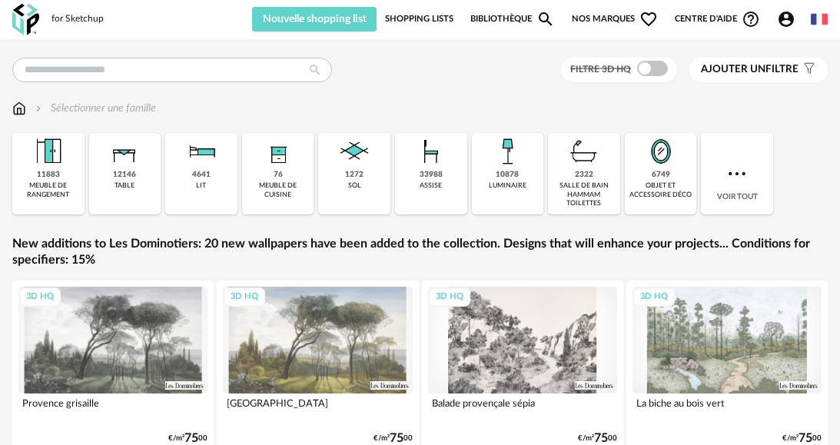 This screenshot has width=840, height=445. What do you see at coordinates (19, 108) in the screenshot?
I see `img: svg+xml;base64,PHN2ZyB3aWR0aD0iMTYiIGhlaWdodD0iMTciIHZpZXdCb3g9IjAgMCAxNiAxNyIgZmlsbD0ibm9uZSIgeG...` at bounding box center [19, 108].